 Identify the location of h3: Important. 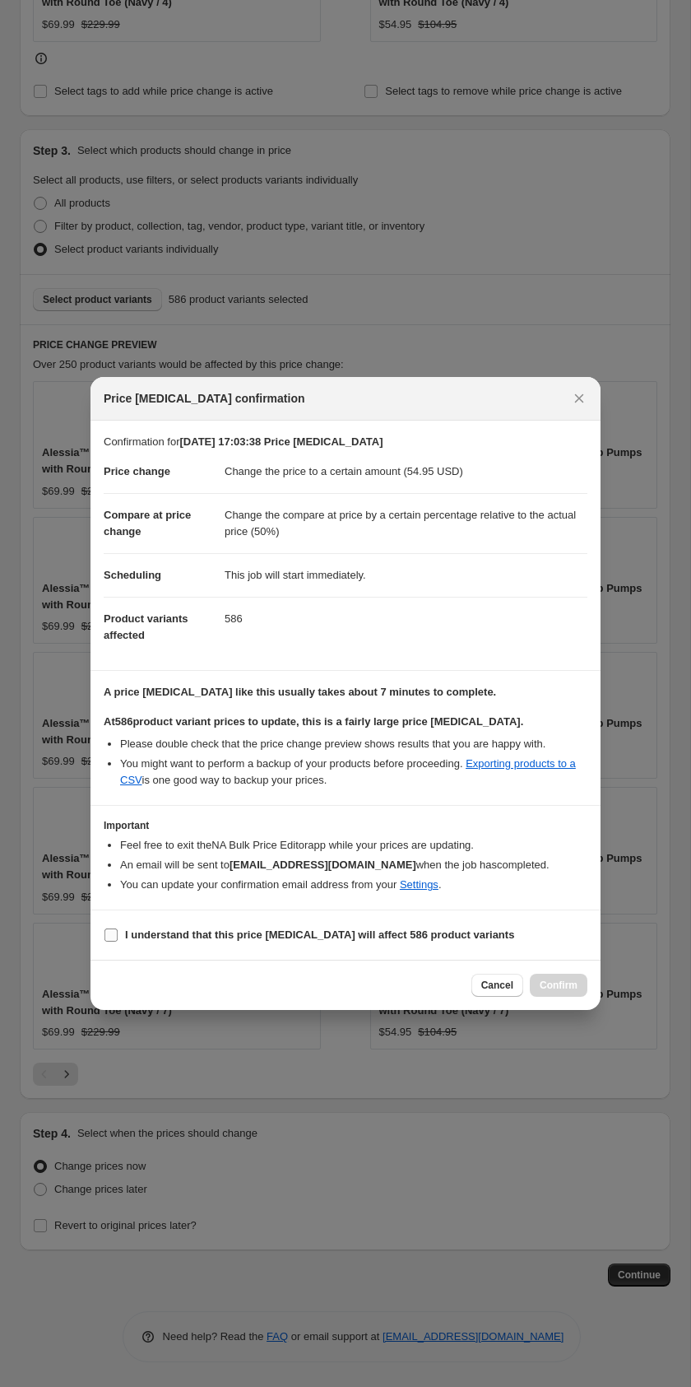
(346, 825).